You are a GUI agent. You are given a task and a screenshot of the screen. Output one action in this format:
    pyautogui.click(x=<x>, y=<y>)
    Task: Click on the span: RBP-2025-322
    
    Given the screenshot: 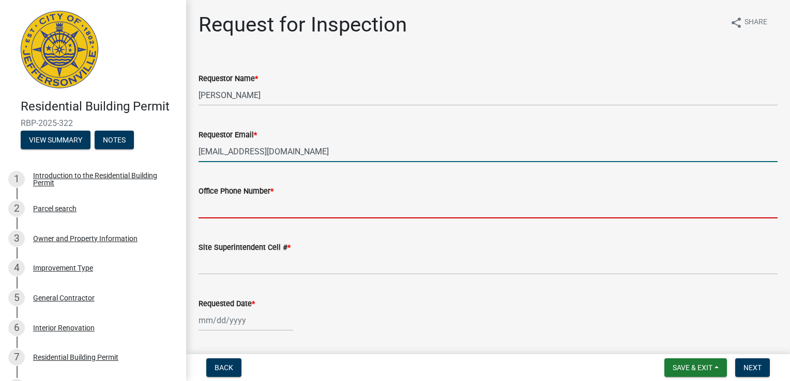 What is the action you would take?
    pyautogui.click(x=93, y=123)
    